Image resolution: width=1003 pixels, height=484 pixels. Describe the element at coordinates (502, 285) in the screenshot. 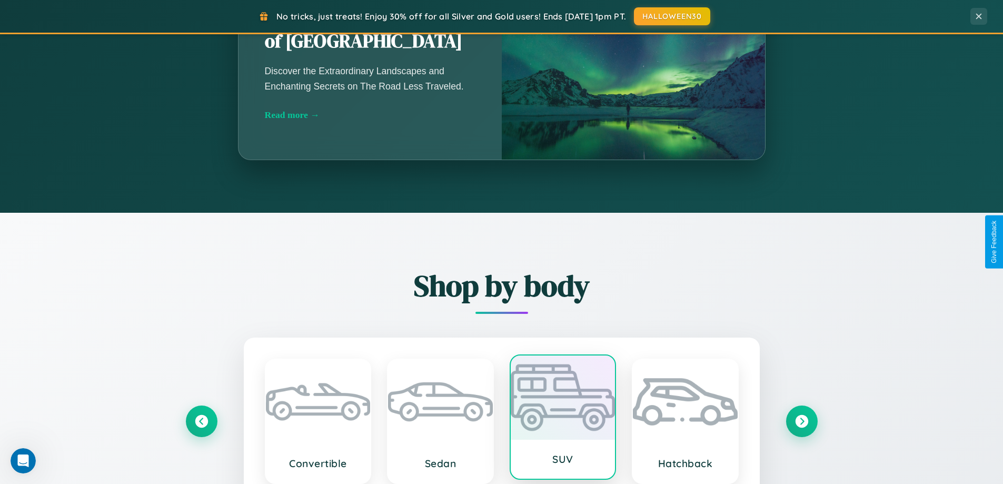

I see `h2: Shop by body` at that location.